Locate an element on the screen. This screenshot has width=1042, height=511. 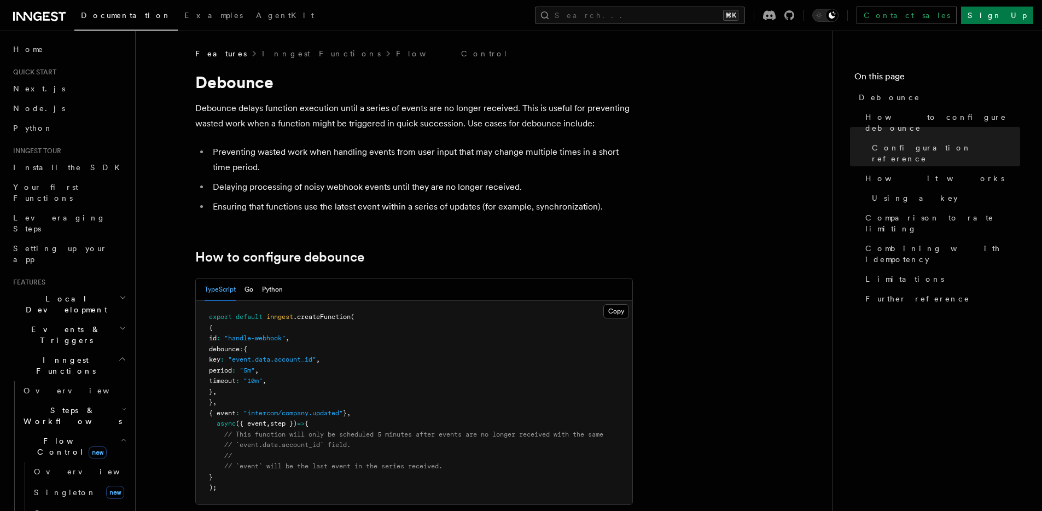
p: Debounce delays function execution until a series of events are no longer received. This is usefu... is located at coordinates (414, 116).